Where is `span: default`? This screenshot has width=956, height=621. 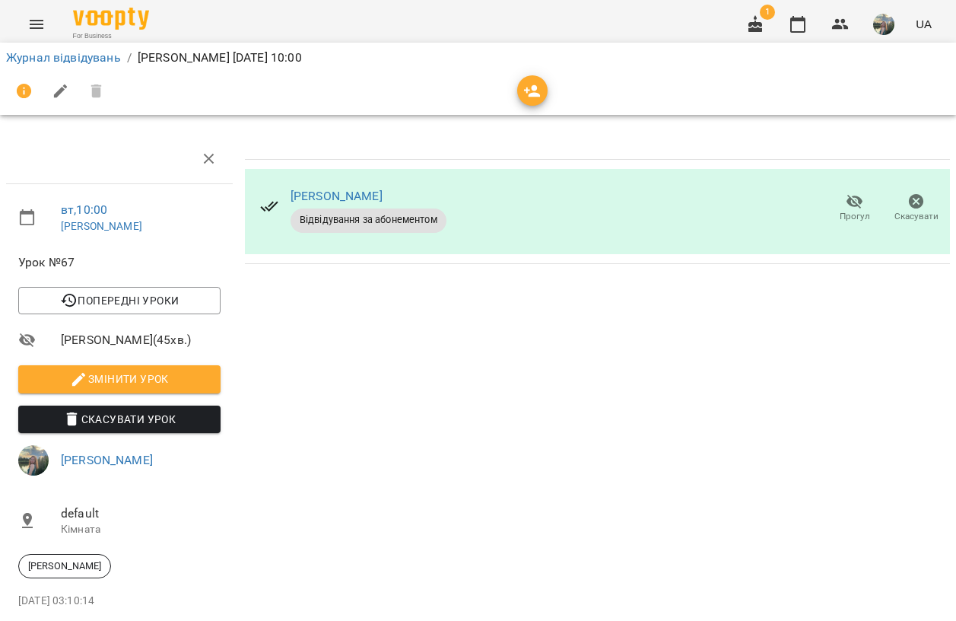
span: default is located at coordinates (141, 514).